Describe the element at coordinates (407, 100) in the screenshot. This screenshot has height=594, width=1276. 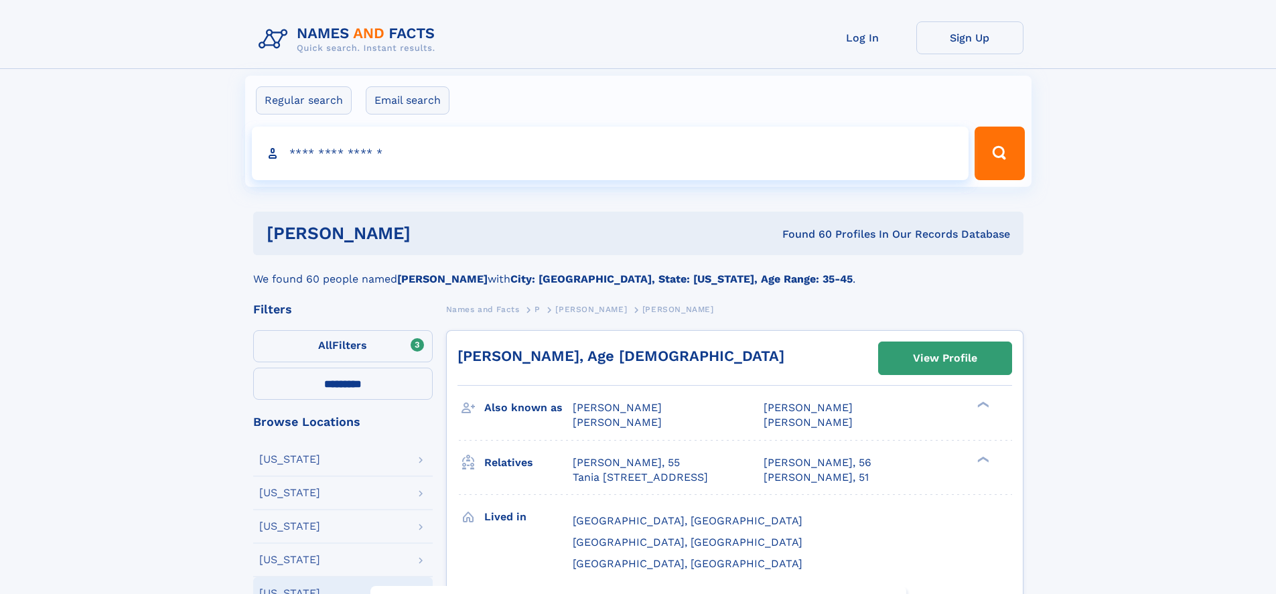
I see `label: Email search` at that location.